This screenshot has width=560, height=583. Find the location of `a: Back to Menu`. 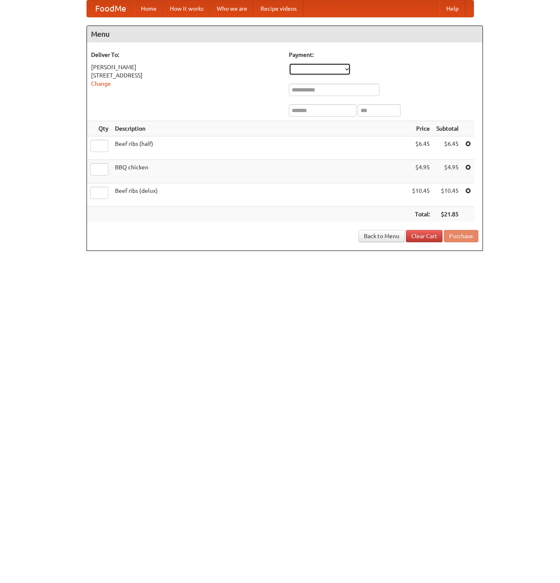

a: Back to Menu is located at coordinates (381, 236).